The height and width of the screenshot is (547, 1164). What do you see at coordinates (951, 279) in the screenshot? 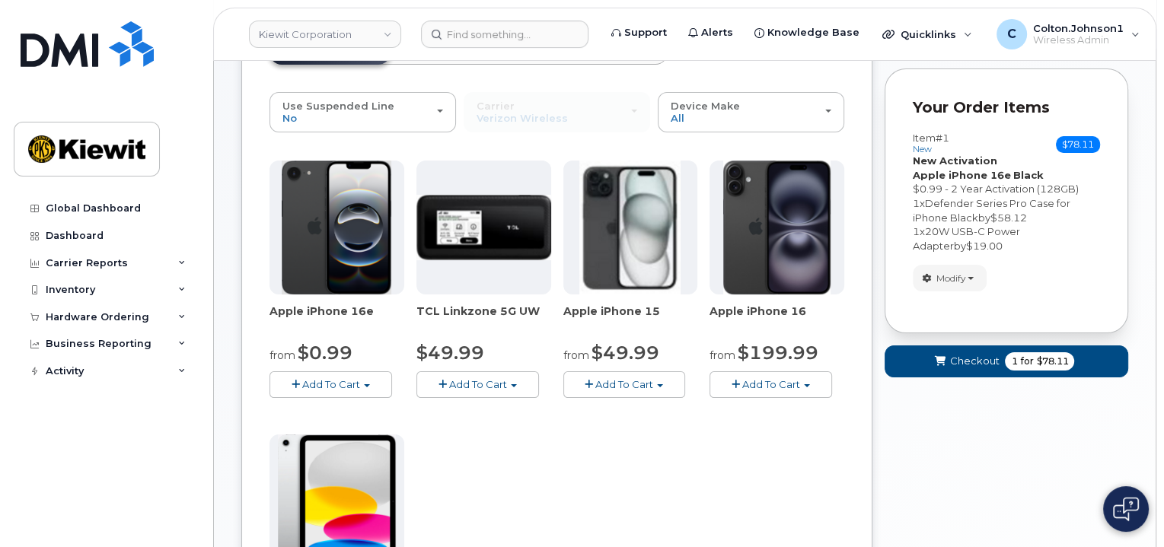
I see `span: Modify` at bounding box center [951, 279].